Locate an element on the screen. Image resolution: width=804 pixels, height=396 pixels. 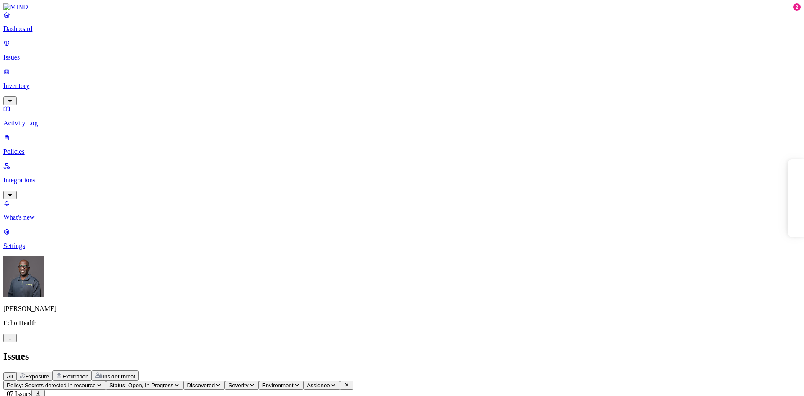
span: Assignee is located at coordinates (318, 385).